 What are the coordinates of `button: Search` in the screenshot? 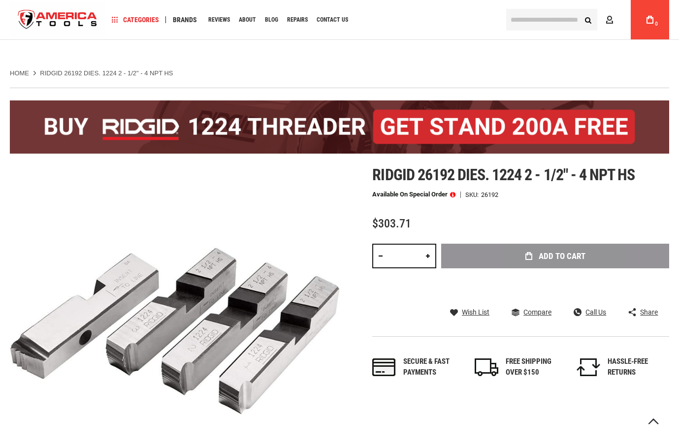 It's located at (588, 20).